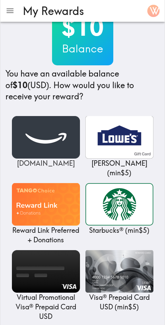 Image resolution: width=165 pixels, height=325 pixels. Describe the element at coordinates (120, 137) in the screenshot. I see `img: Lowe's` at that location.